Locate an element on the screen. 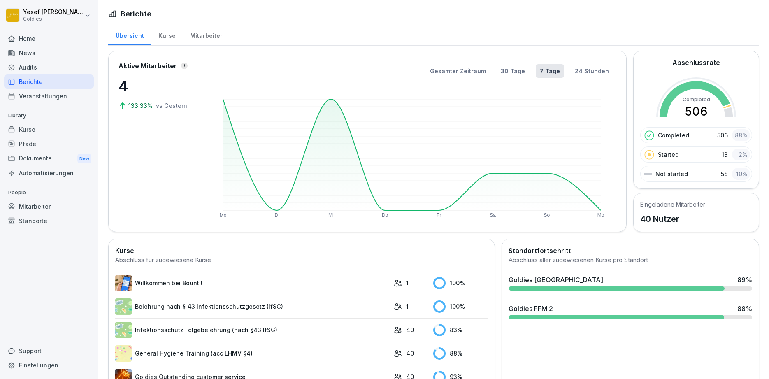 Image resolution: width=769 pixels, height=379 pixels. div: Übersicht is located at coordinates (130, 35).